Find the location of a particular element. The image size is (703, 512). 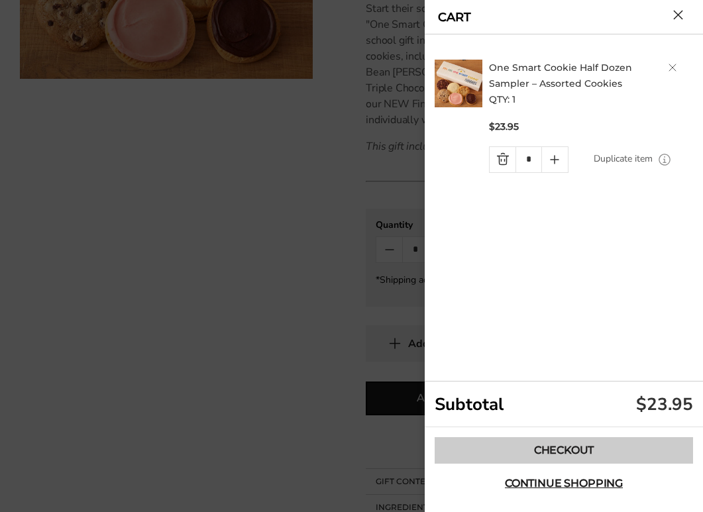

a: CART is located at coordinates (455, 17).